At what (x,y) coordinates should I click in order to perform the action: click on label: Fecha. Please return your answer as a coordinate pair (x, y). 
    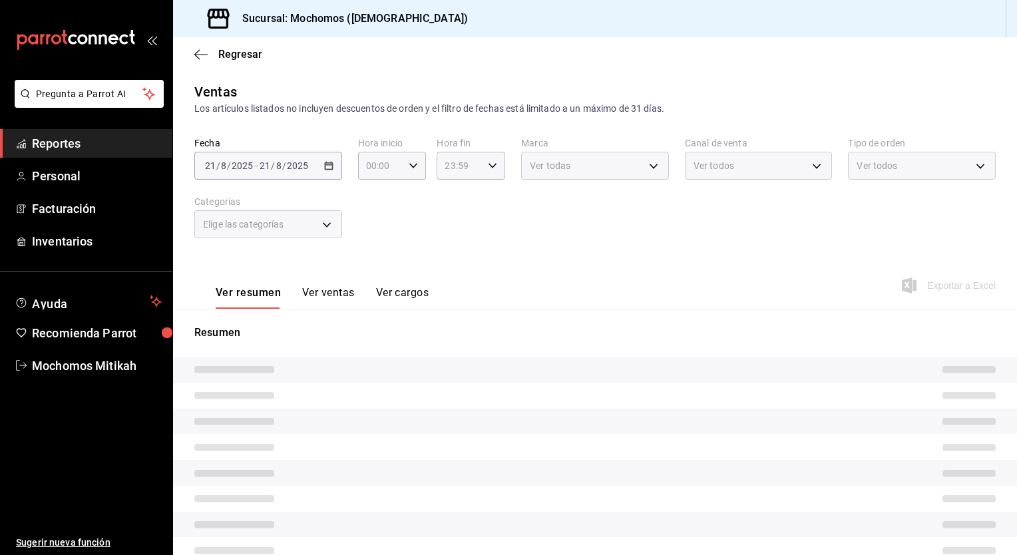
    Looking at the image, I should click on (268, 143).